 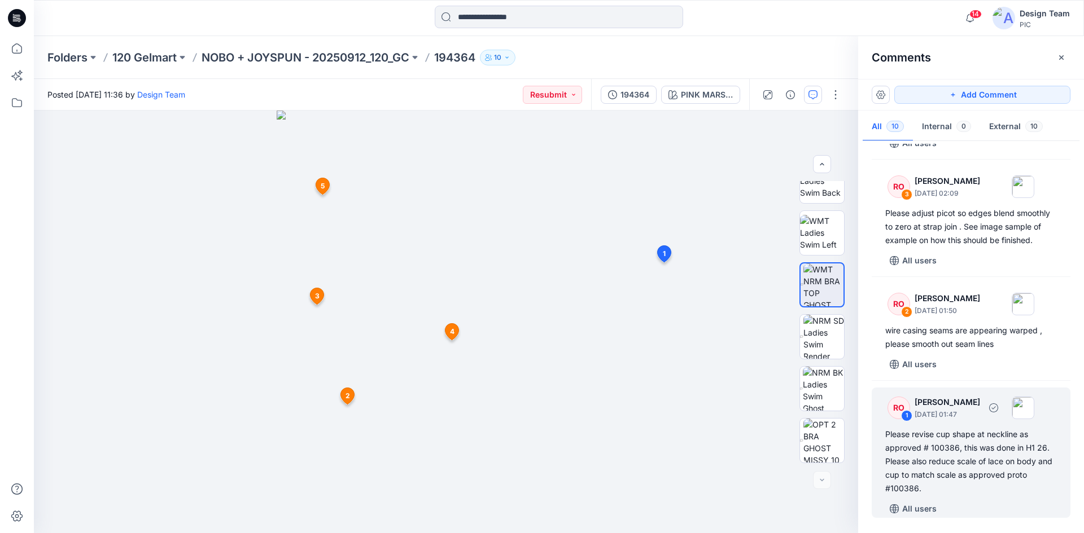 I want to click on button: Internal, so click(x=946, y=127).